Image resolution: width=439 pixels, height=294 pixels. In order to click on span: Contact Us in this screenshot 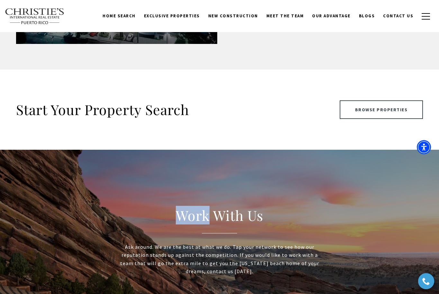, I will do `click(398, 16)`.